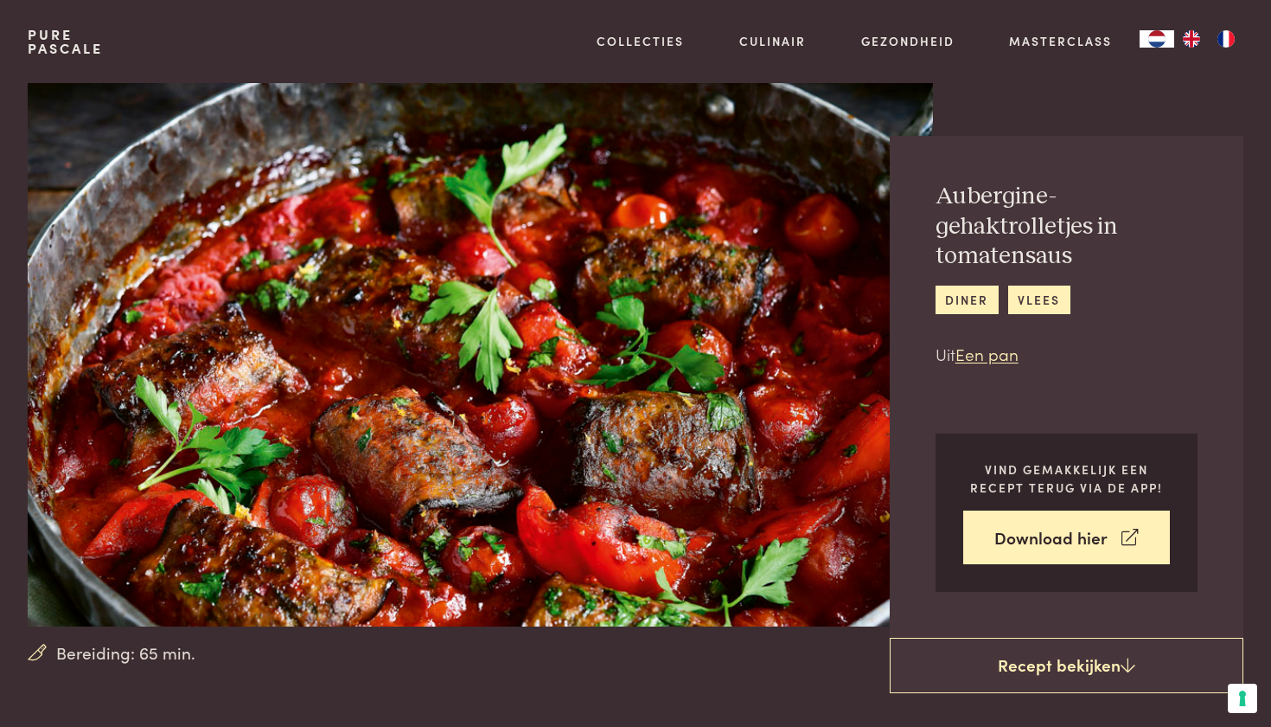 Image resolution: width=1271 pixels, height=727 pixels. Describe the element at coordinates (1067, 477) in the screenshot. I see `p: Vind gemakkelijk een recept terug via de app!` at that location.